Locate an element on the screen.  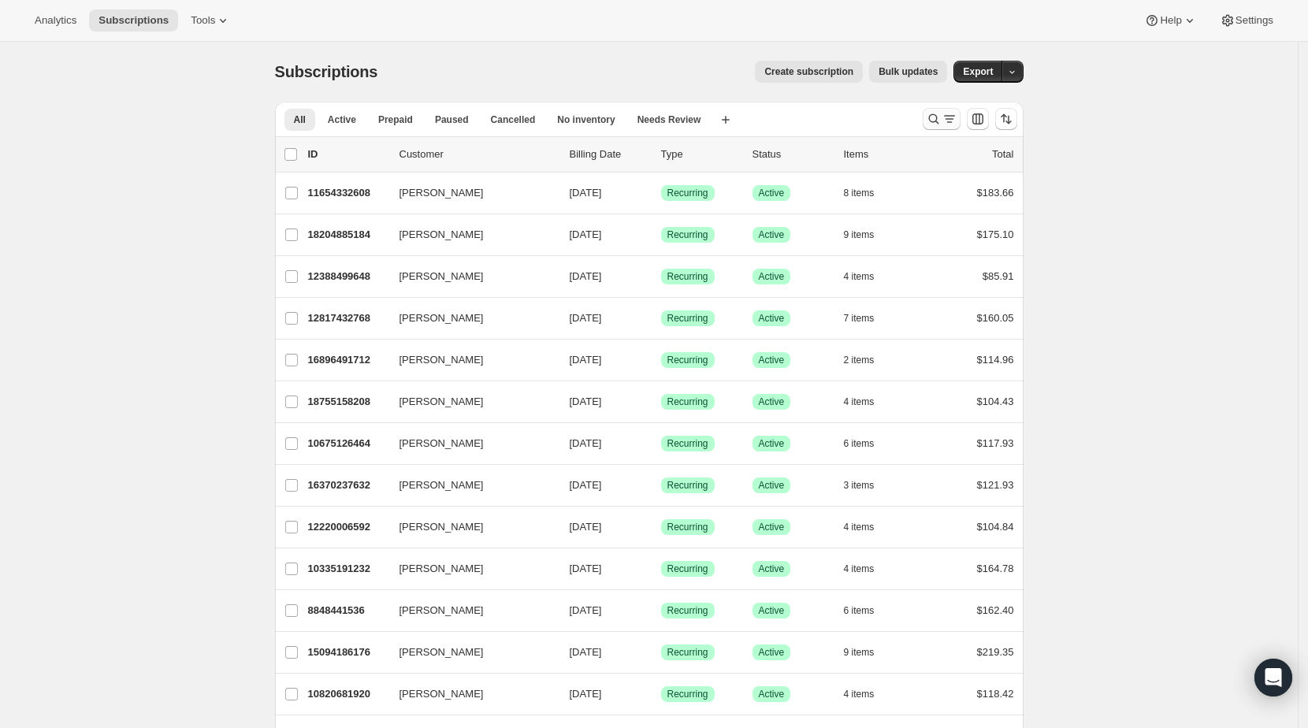
span: All is located at coordinates (299, 120).